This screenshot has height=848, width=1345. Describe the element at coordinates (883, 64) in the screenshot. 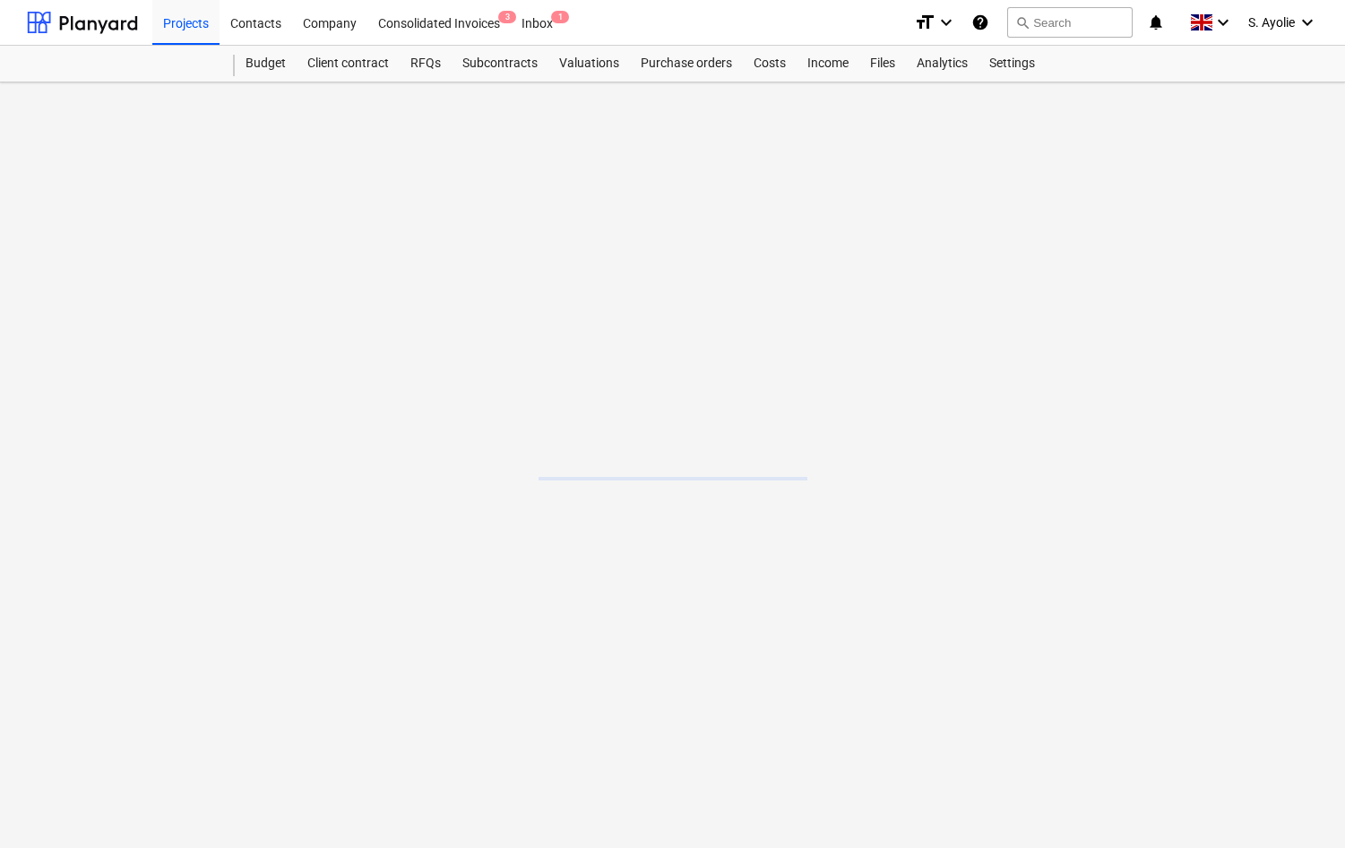

I see `a: Files` at that location.